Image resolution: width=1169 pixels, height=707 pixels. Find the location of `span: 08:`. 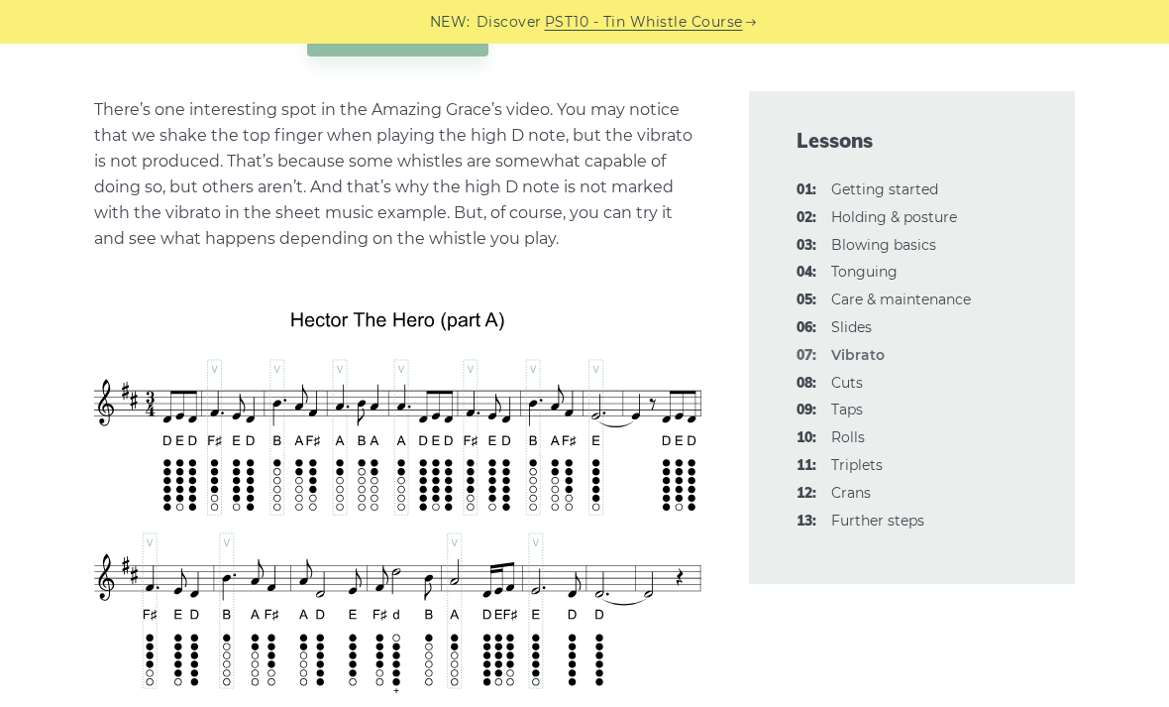

span: 08: is located at coordinates (807, 383).